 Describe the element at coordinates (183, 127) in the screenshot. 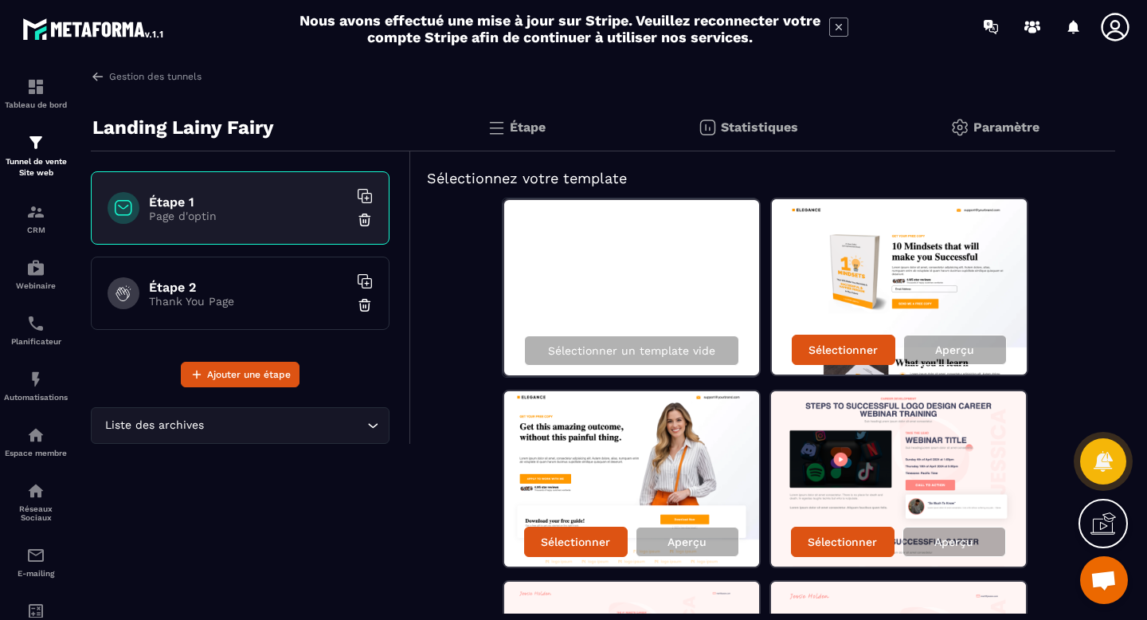

I see `p: Landing Lainy Fairy` at that location.